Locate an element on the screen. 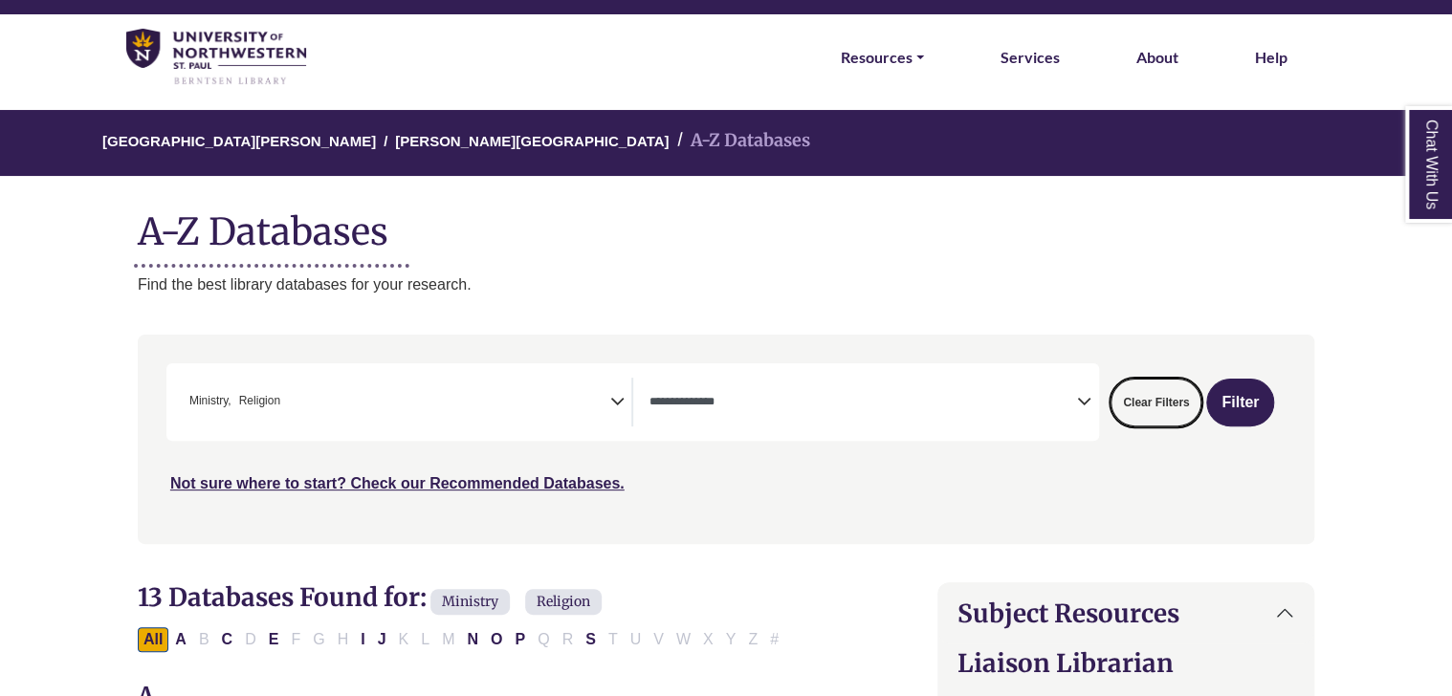 The width and height of the screenshot is (1452, 696). button: Filter Results N is located at coordinates (472, 640).